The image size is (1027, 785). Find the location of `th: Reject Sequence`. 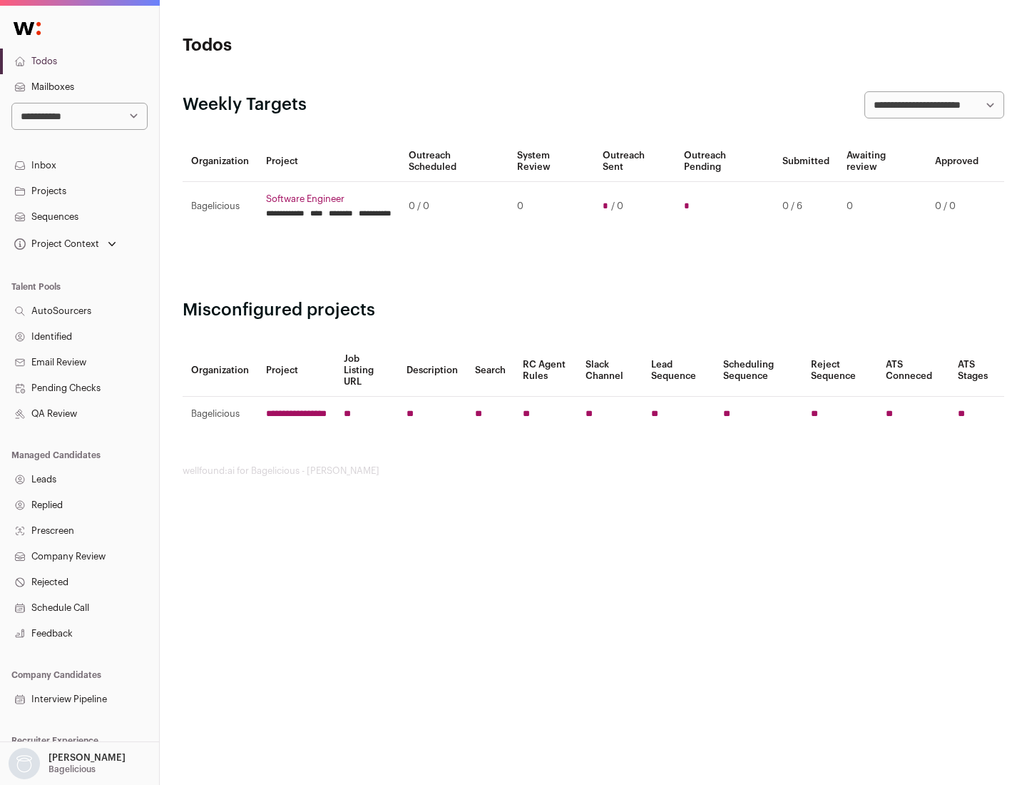

th: Reject Sequence is located at coordinates (840, 370).